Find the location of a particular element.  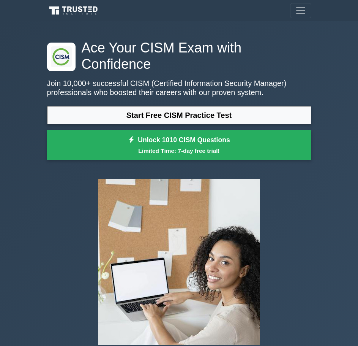

a: Start Free CISM Practice Test is located at coordinates (179, 115).